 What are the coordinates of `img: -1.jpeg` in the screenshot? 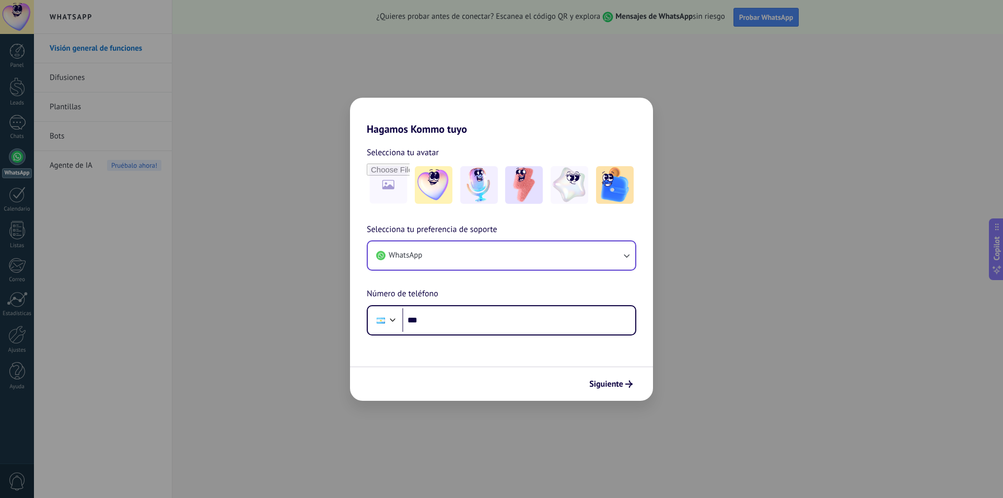 It's located at (434, 185).